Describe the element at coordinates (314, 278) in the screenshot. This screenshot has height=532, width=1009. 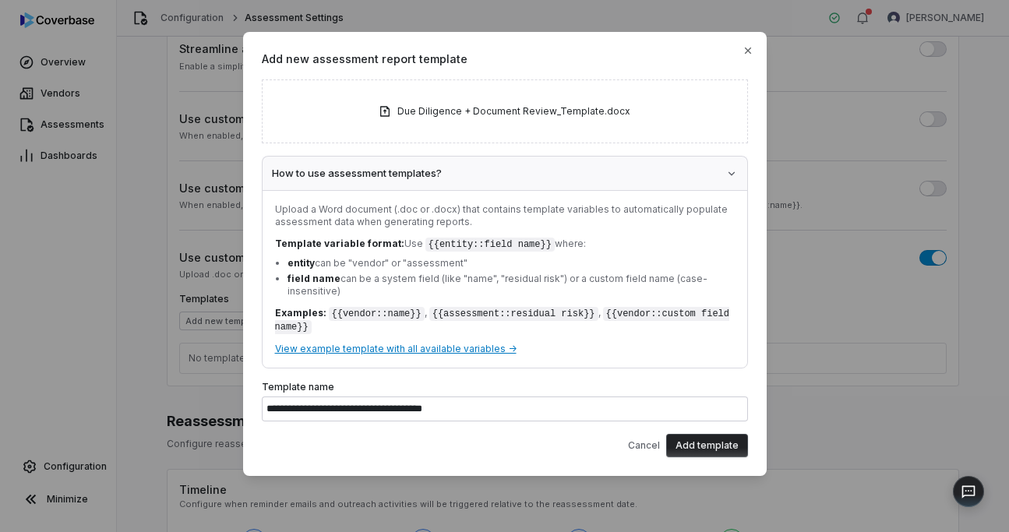
I see `strong: field name` at that location.